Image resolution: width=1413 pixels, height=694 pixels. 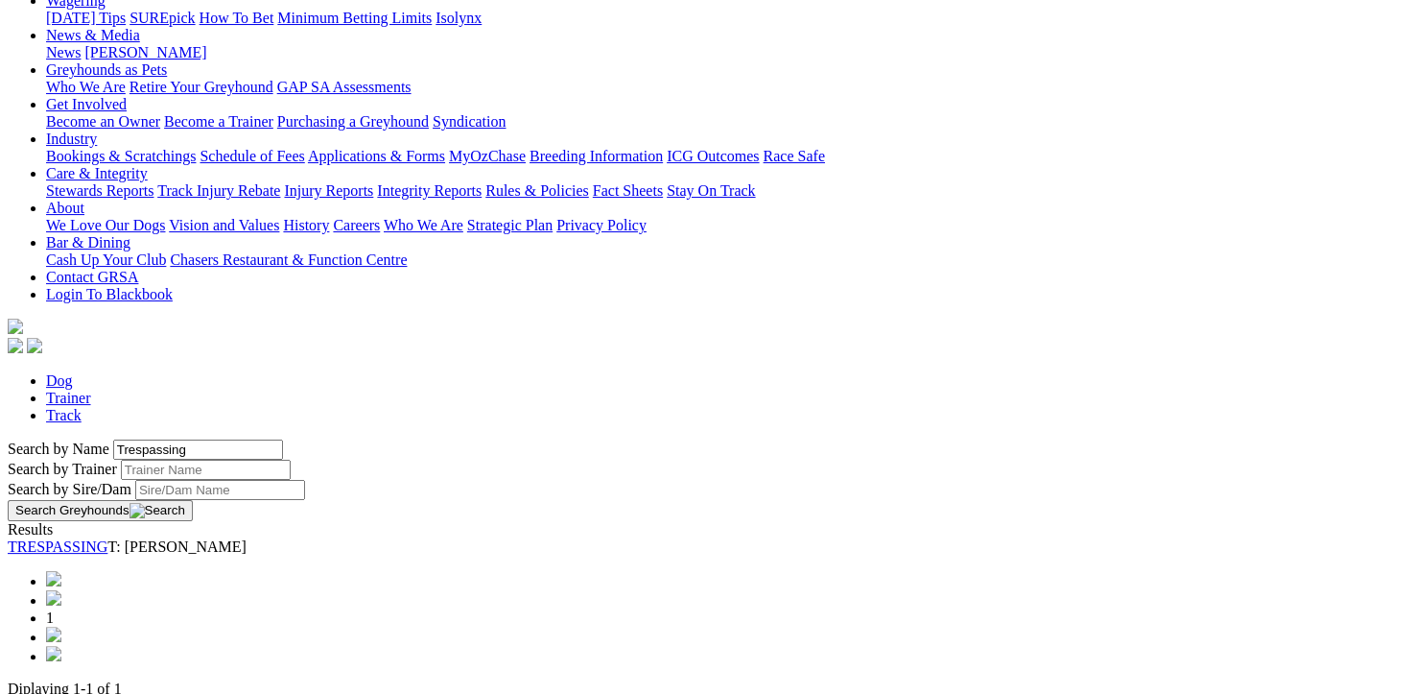 What do you see at coordinates (69, 488) in the screenshot?
I see `label: Search by Sire/Dam` at bounding box center [69, 488].